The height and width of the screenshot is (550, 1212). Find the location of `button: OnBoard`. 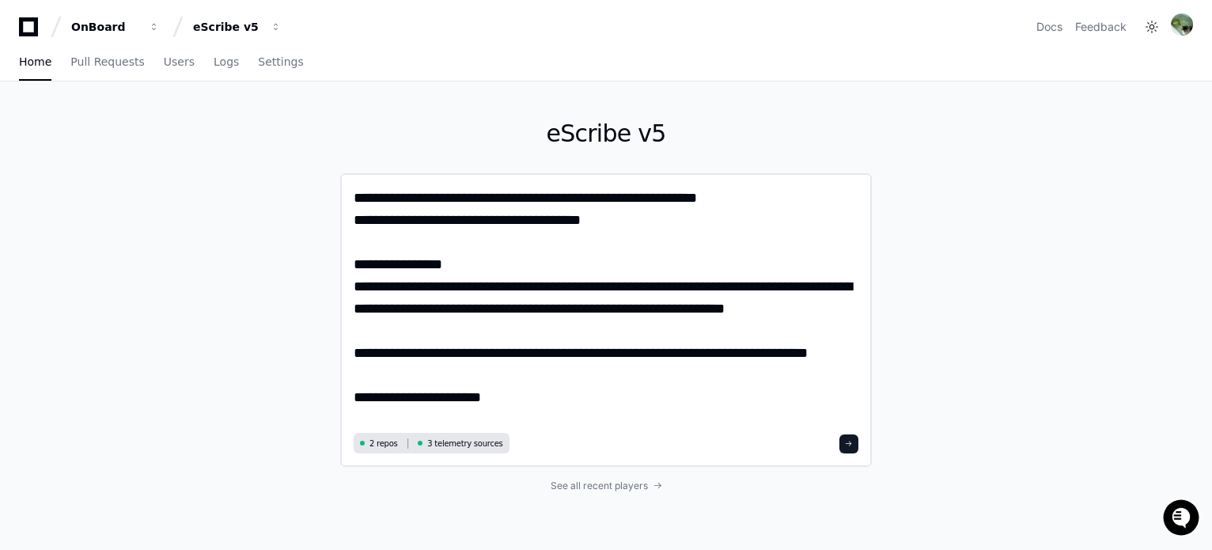

button: OnBoard is located at coordinates (115, 27).